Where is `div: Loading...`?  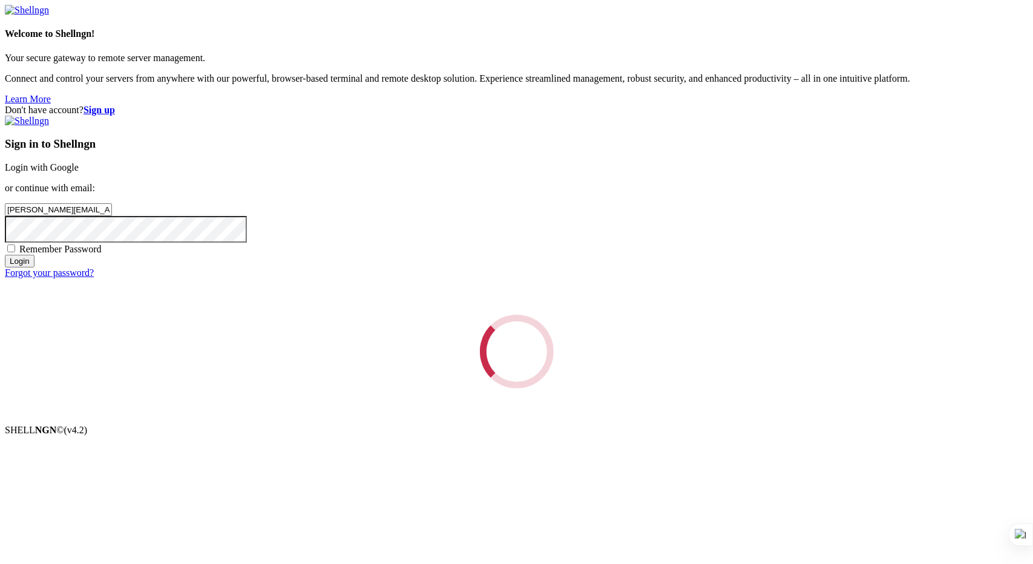 div: Loading... is located at coordinates (517, 352).